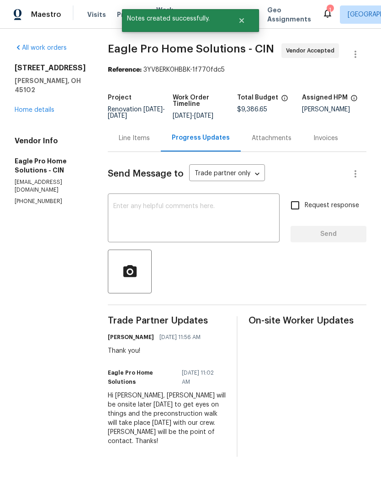 This screenshot has width=381, height=496. What do you see at coordinates (271, 138) in the screenshot?
I see `div: Attachments` at bounding box center [271, 138].